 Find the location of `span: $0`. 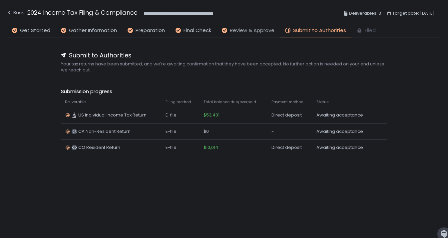

span: $0 is located at coordinates (206, 131).